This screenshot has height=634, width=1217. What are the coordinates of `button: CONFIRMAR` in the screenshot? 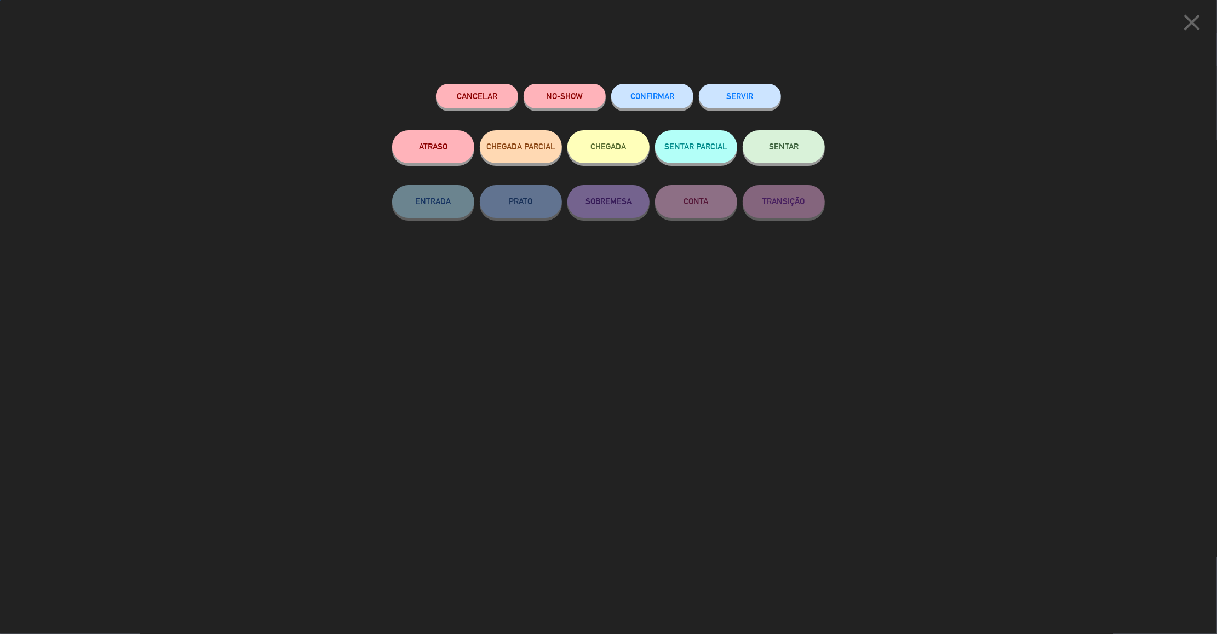 It's located at (652, 96).